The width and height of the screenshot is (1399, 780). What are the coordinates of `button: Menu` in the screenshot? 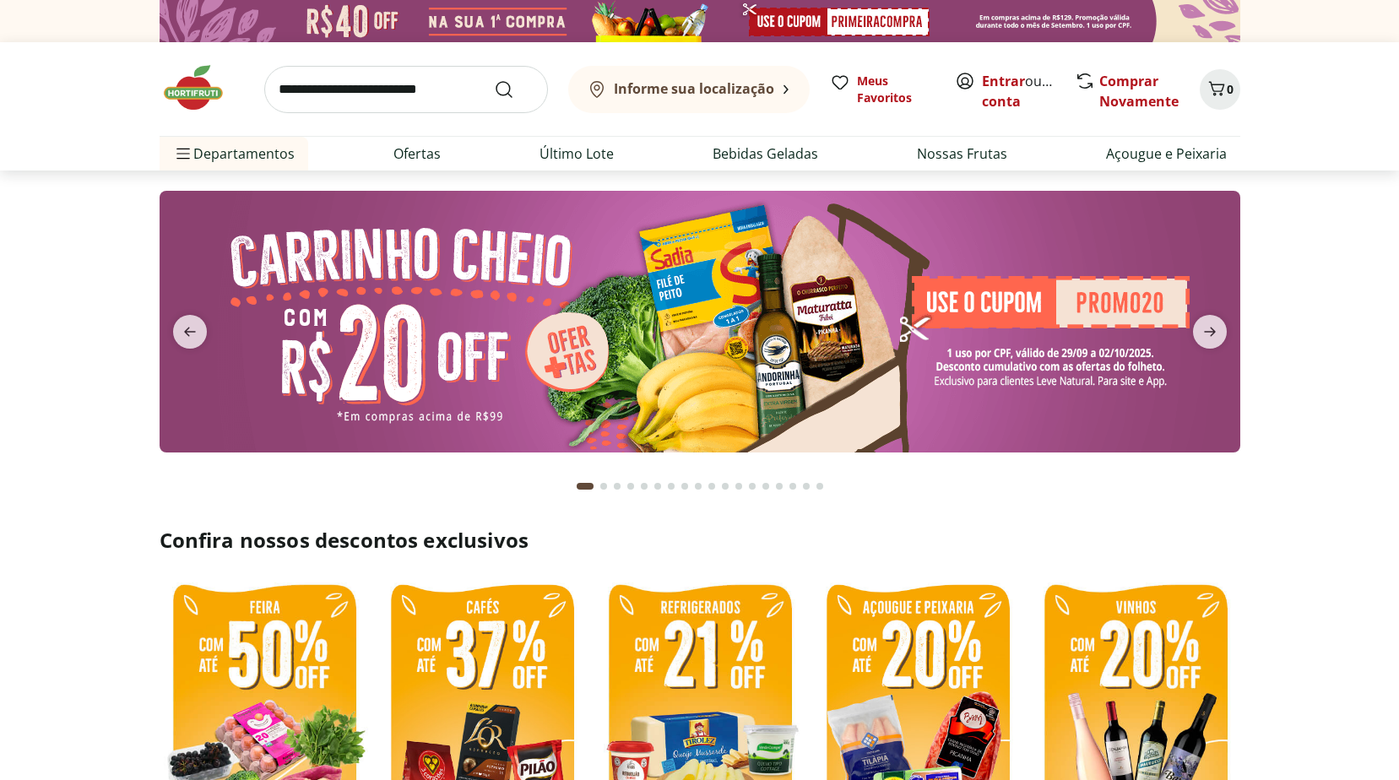 It's located at (183, 154).